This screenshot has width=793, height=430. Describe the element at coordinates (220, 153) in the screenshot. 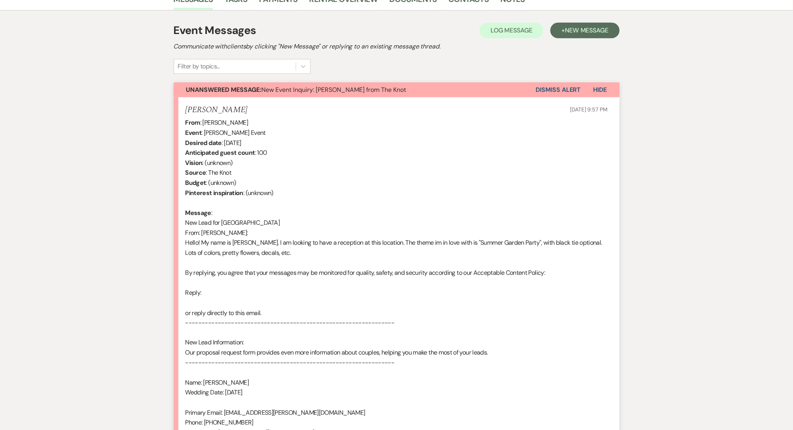

I see `b: Anticipated guest count` at that location.